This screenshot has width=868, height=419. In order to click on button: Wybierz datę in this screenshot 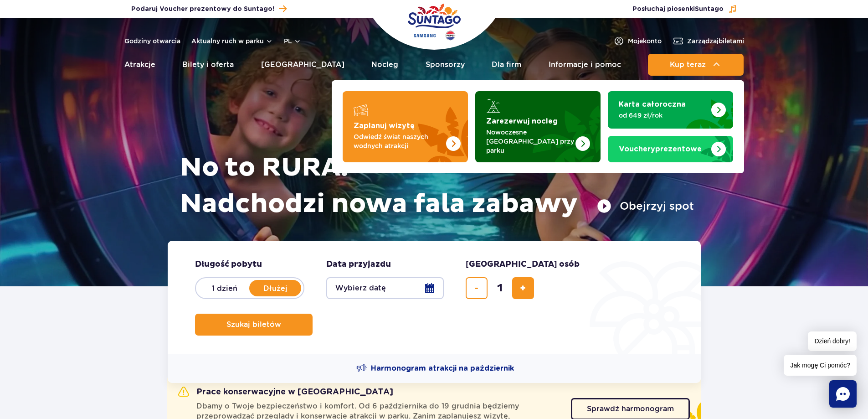, I will do `click(385, 288)`.